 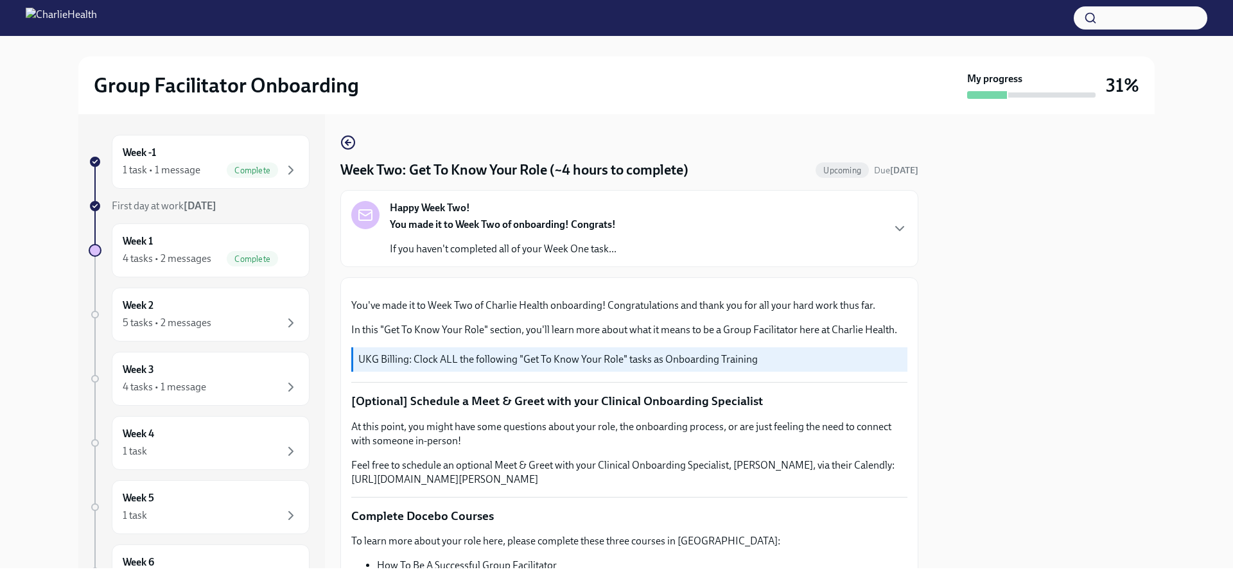 What do you see at coordinates (164, 387) in the screenshot?
I see `div: 4 tasks • 1 message` at bounding box center [164, 387].